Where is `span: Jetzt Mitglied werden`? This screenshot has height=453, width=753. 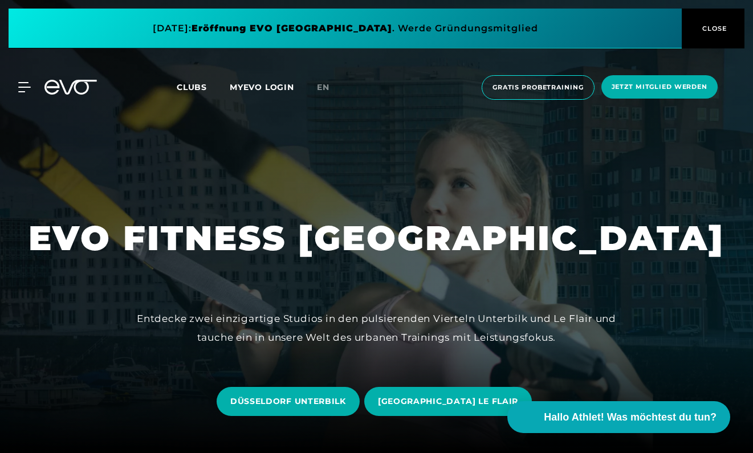
span: Jetzt Mitglied werden is located at coordinates (659, 87).